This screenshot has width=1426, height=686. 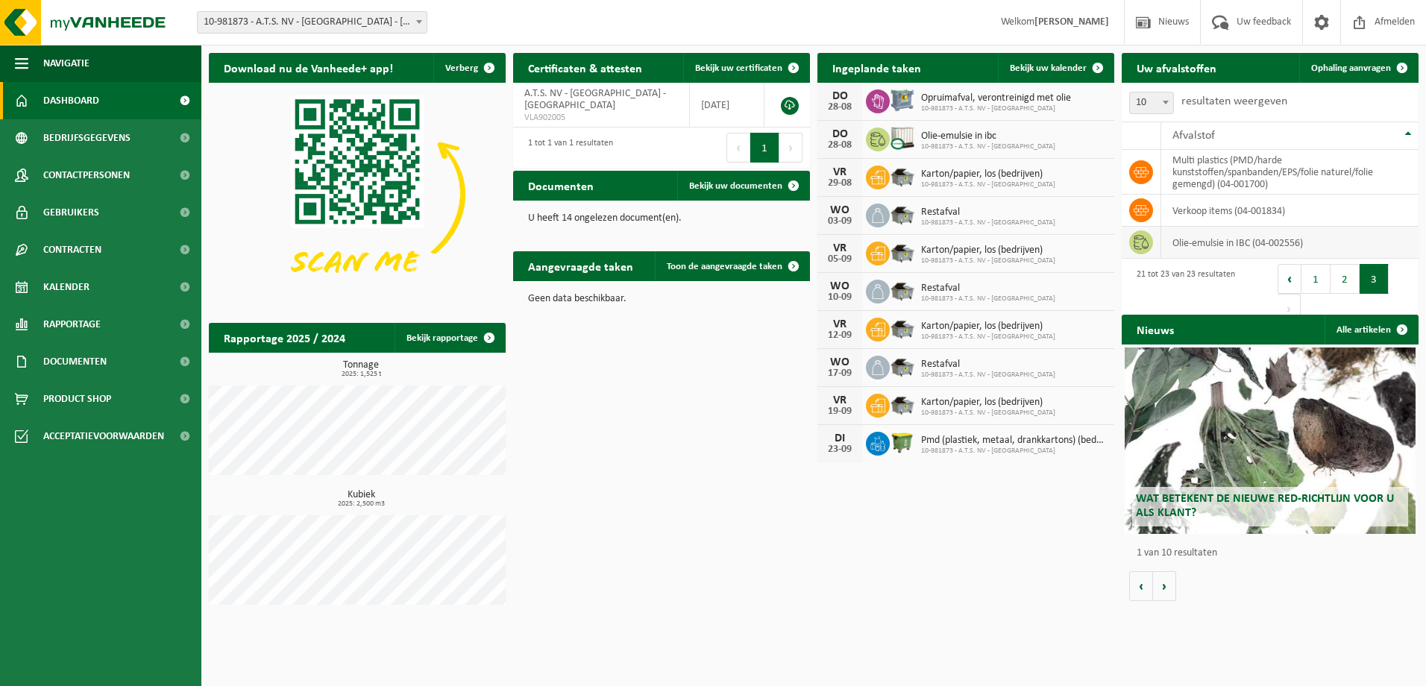 What do you see at coordinates (1151, 103) in the screenshot?
I see `span: 10` at bounding box center [1151, 103].